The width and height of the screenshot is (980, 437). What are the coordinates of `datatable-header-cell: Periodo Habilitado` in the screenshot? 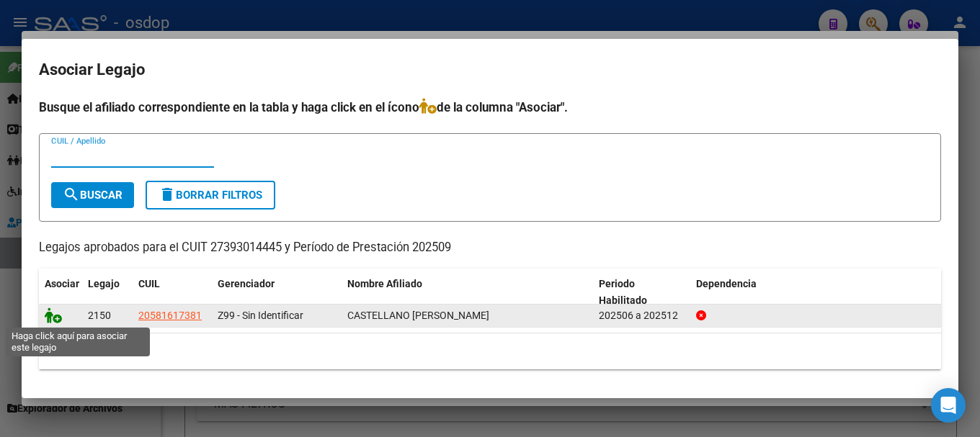 It's located at (641, 293).